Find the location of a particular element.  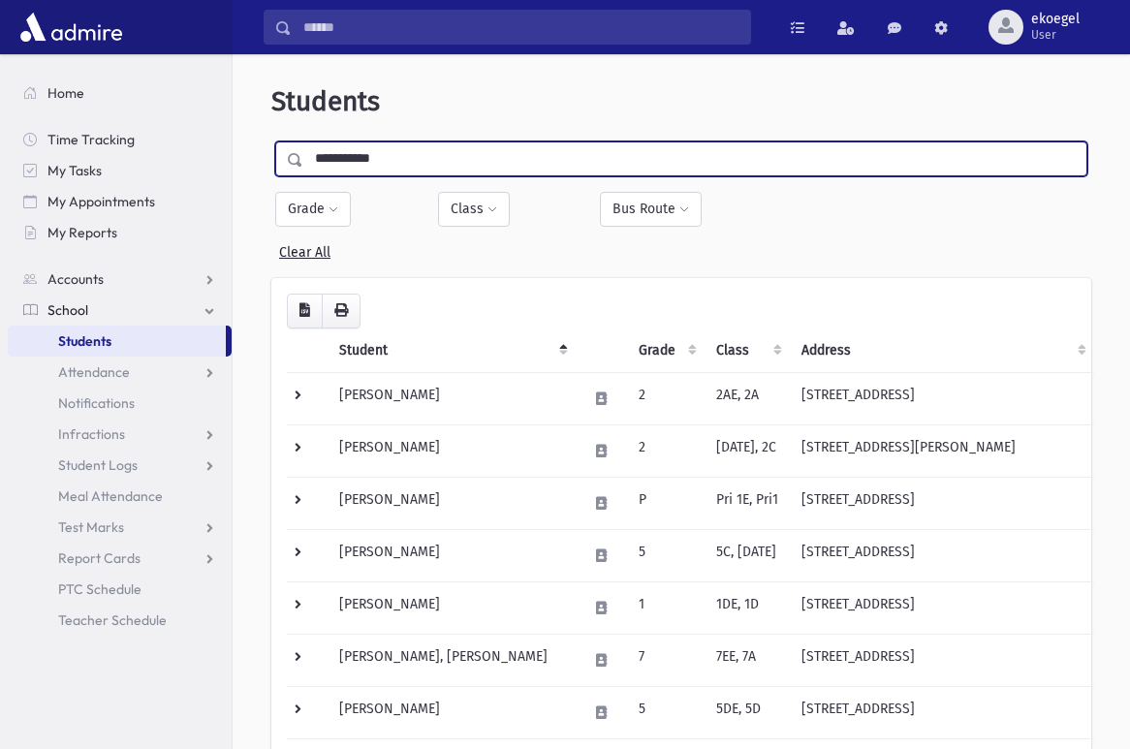

span: User is located at coordinates (1055, 35).